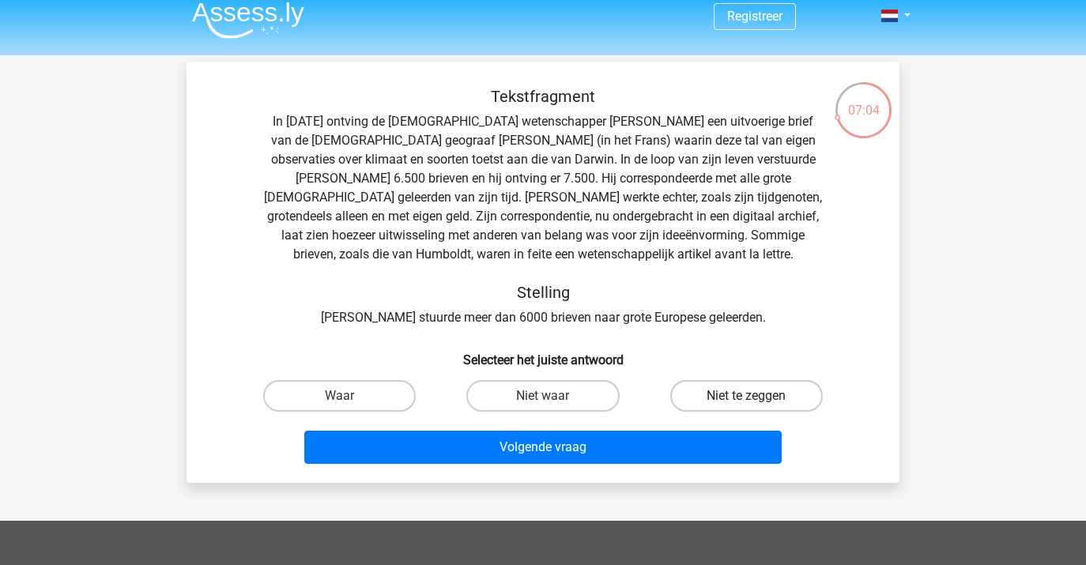  What do you see at coordinates (543, 292) in the screenshot?
I see `h5: Stelling` at bounding box center [543, 292].